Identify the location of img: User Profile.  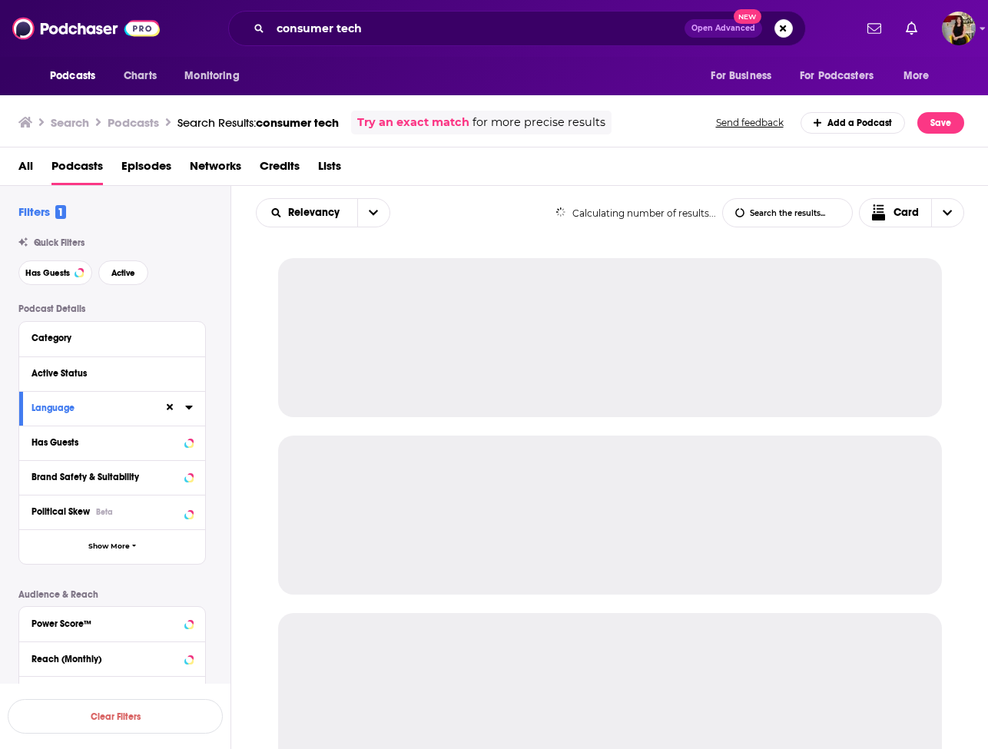
(958, 28).